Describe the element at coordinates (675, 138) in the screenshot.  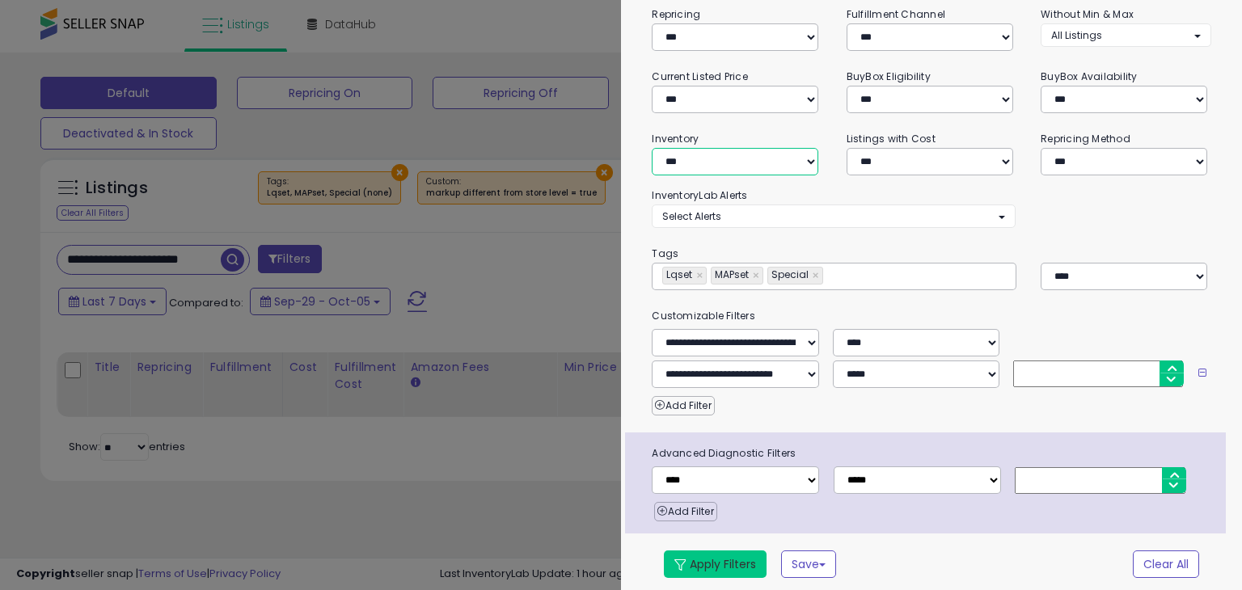
I see `small: Inventory` at that location.